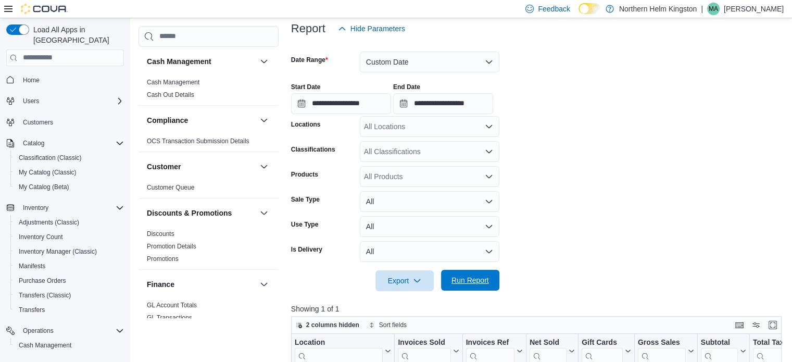  I want to click on span: Discounts, so click(160, 234).